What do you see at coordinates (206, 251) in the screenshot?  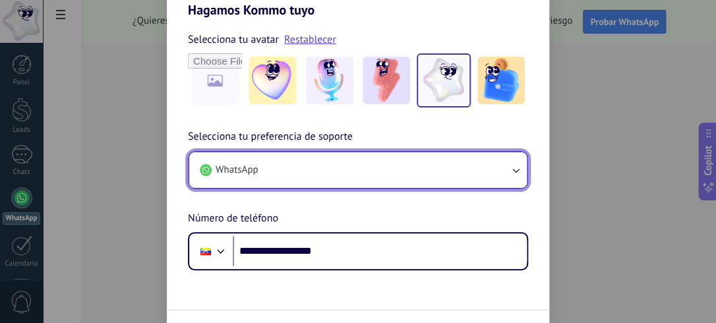 I see `div: Venezuela: + 58` at bounding box center [206, 251].